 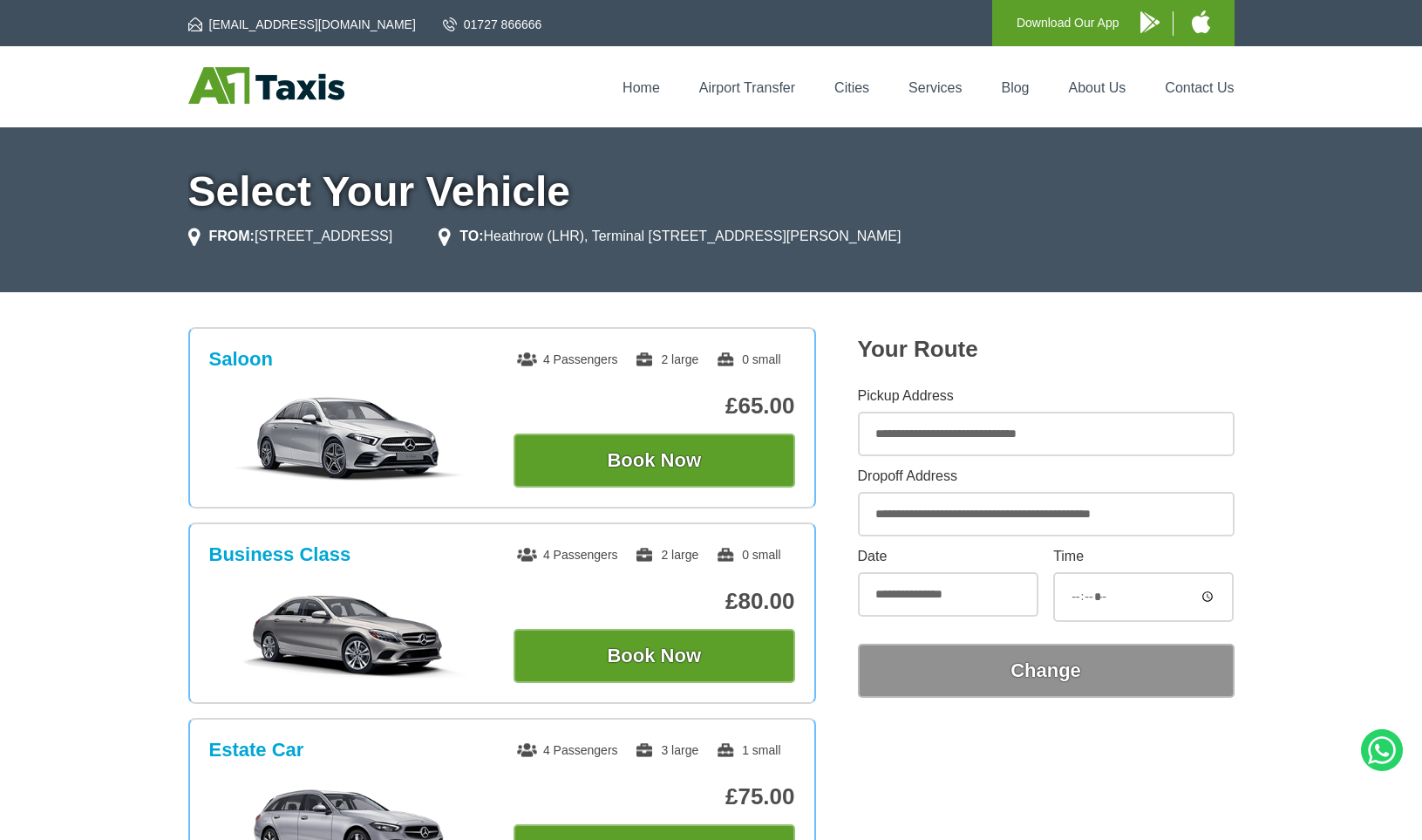 I want to click on a: 01727 866666, so click(x=493, y=24).